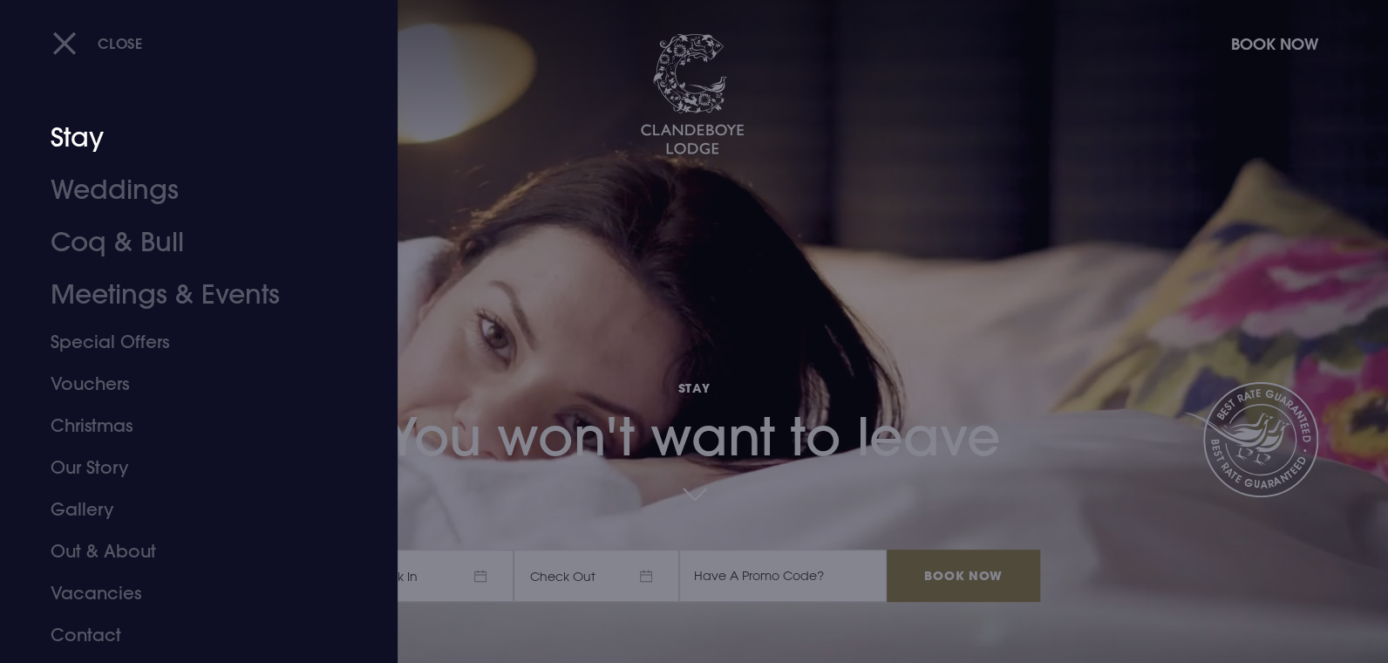  What do you see at coordinates (188, 509) in the screenshot?
I see `a: Gallery` at bounding box center [188, 509].